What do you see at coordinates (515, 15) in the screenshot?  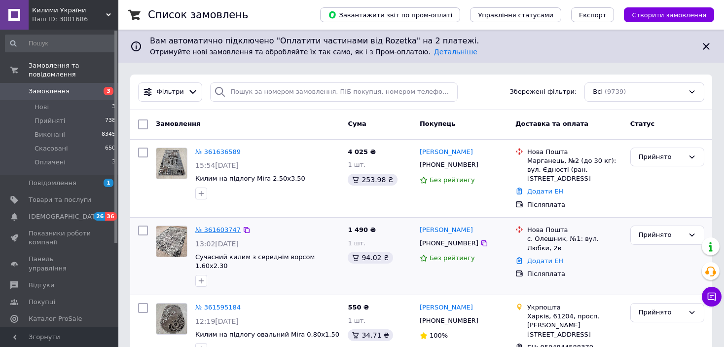 I see `button: Управління статусами` at bounding box center [515, 15].